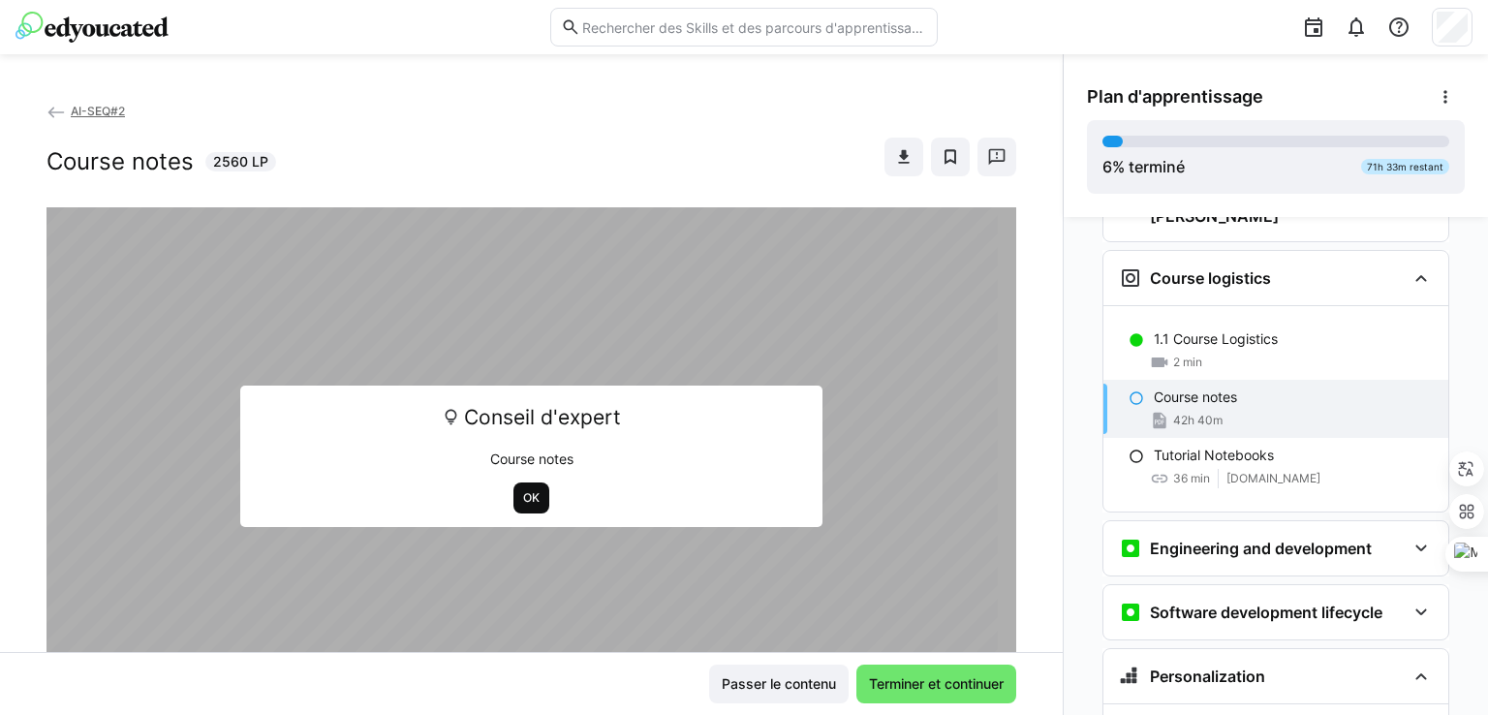 The width and height of the screenshot is (1488, 715). What do you see at coordinates (1260, 548) in the screenshot?
I see `h3: Engineering and development` at bounding box center [1260, 548].